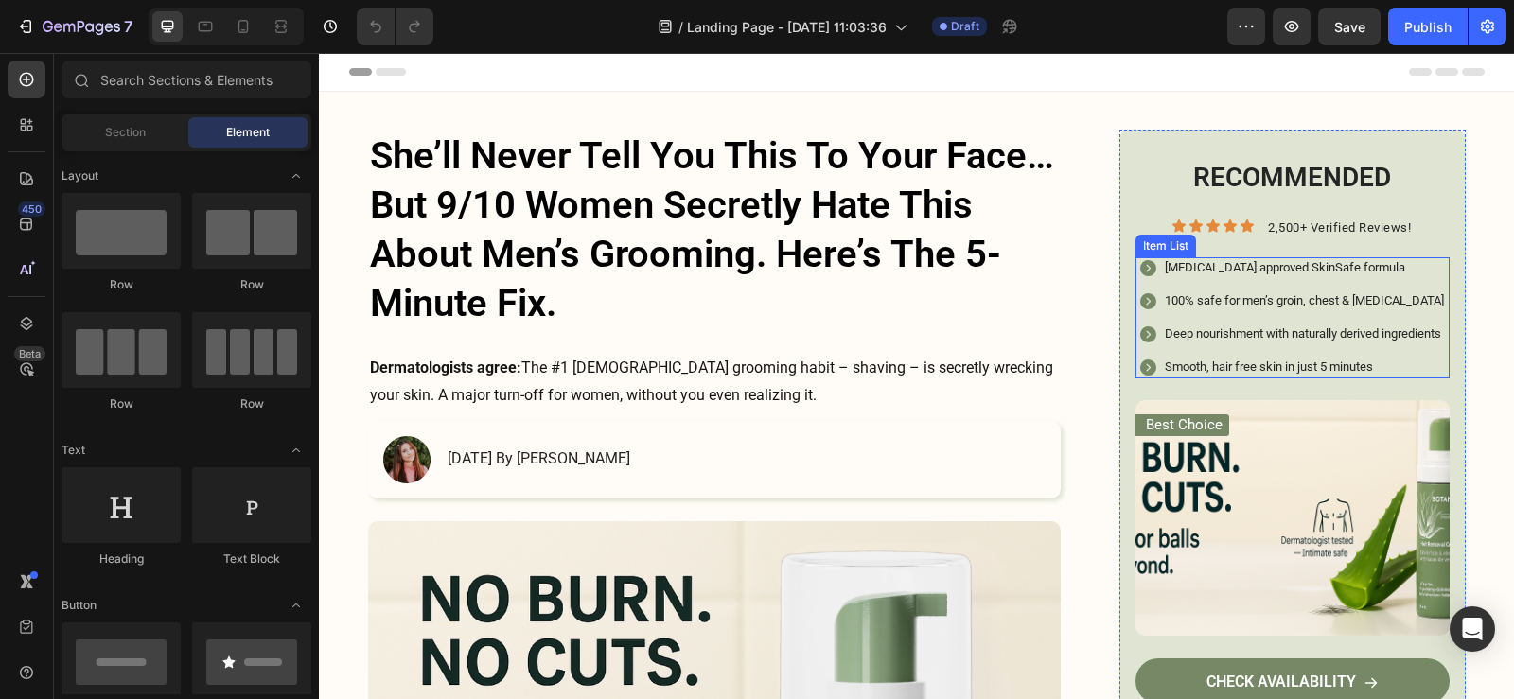 The height and width of the screenshot is (699, 1514). I want to click on div: 450, so click(31, 209).